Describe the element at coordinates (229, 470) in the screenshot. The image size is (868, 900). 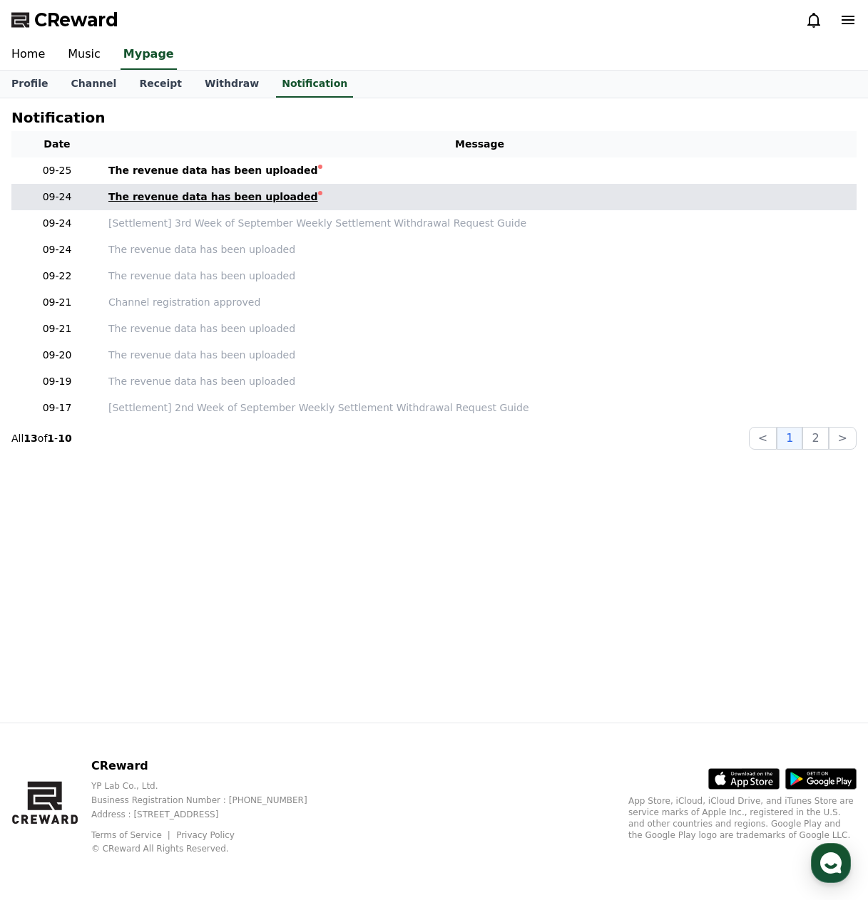
I see `a: Settings` at that location.